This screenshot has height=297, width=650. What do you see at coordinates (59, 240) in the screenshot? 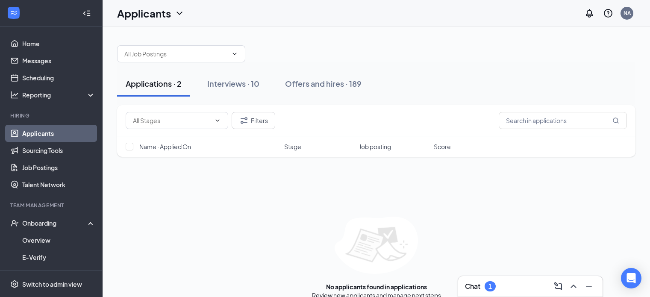
I see `a: Overview` at bounding box center [59, 240].